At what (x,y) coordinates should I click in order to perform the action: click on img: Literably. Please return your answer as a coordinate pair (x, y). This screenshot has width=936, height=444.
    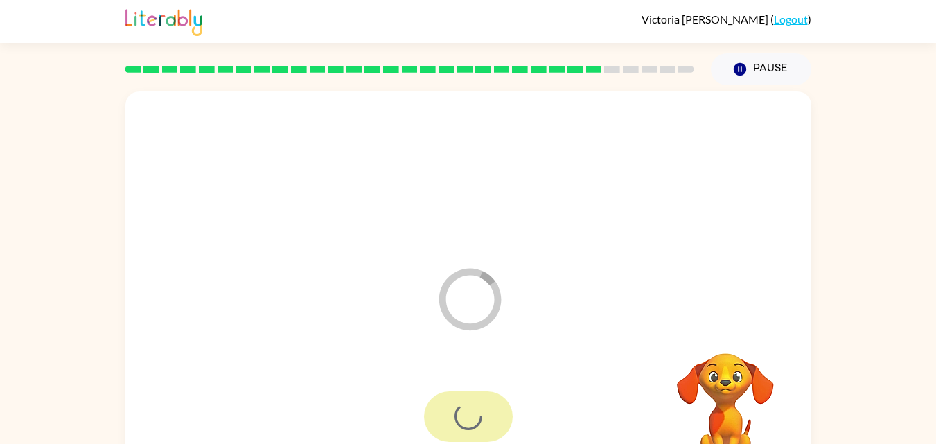
    Looking at the image, I should click on (164, 21).